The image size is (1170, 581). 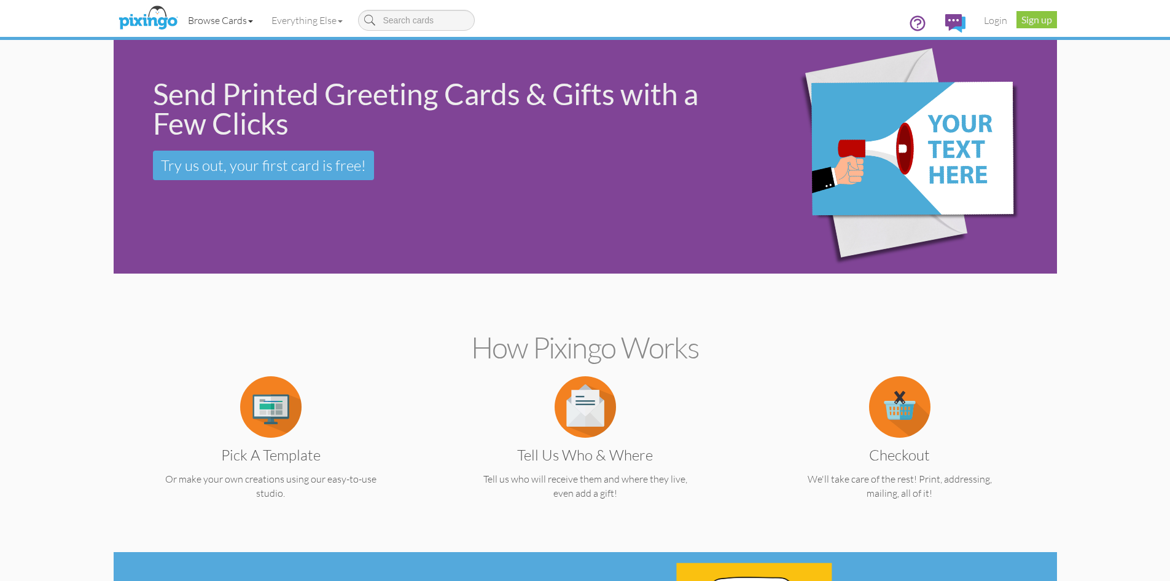 I want to click on h3: Pick a Template, so click(x=271, y=455).